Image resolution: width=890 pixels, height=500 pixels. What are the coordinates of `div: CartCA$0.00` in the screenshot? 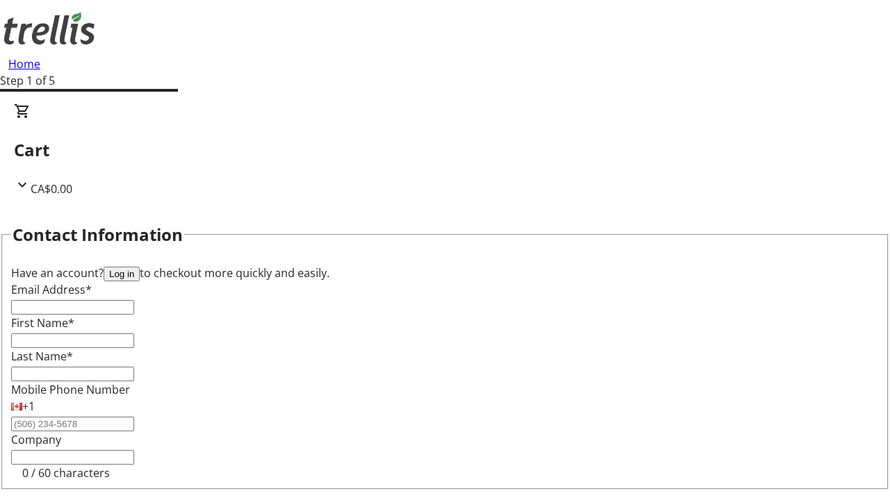 It's located at (445, 150).